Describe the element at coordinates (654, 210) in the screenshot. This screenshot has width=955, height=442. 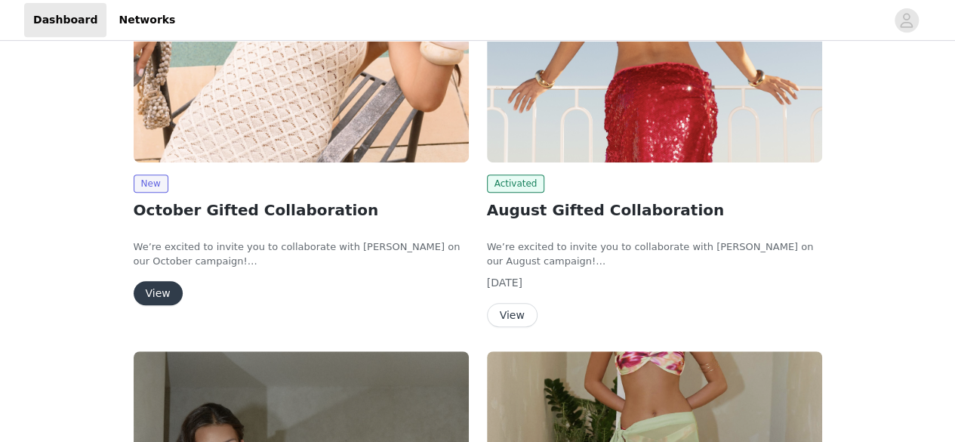
I see `h2: August Gifted Collaboration` at that location.